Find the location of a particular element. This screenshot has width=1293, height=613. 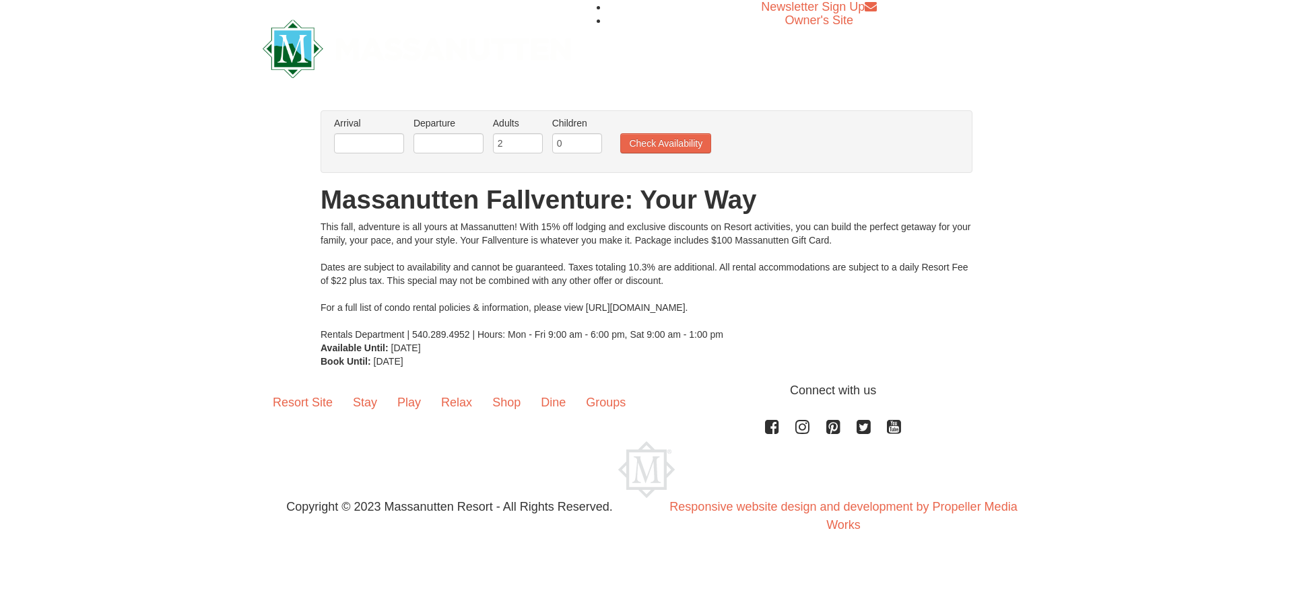

strong: Available Until: is located at coordinates (354, 348).